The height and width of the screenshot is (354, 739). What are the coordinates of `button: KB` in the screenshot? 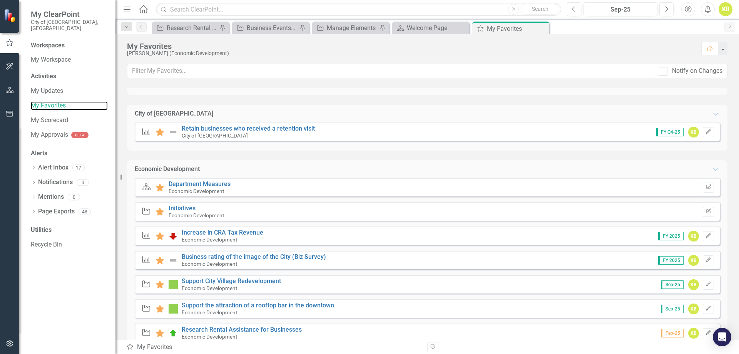 It's located at (726, 9).